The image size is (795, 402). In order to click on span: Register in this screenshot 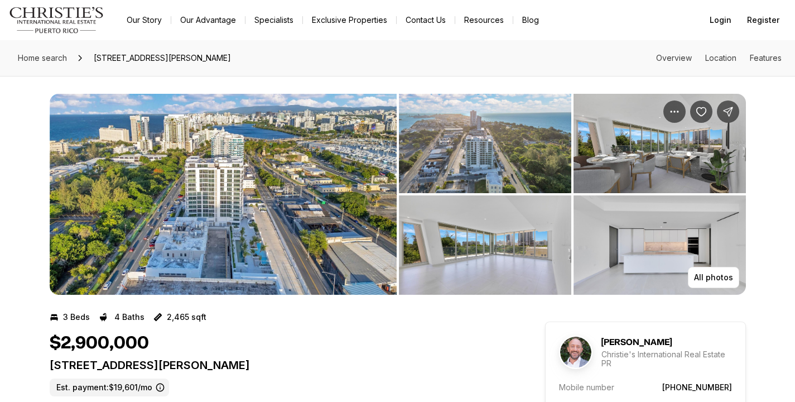, I will do `click(763, 20)`.